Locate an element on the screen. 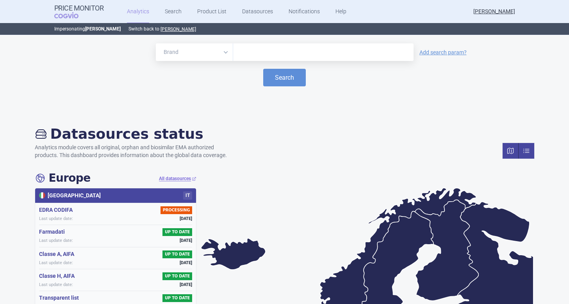 This screenshot has width=569, height=304. p: Impersonating Switch back to is located at coordinates (285, 29).